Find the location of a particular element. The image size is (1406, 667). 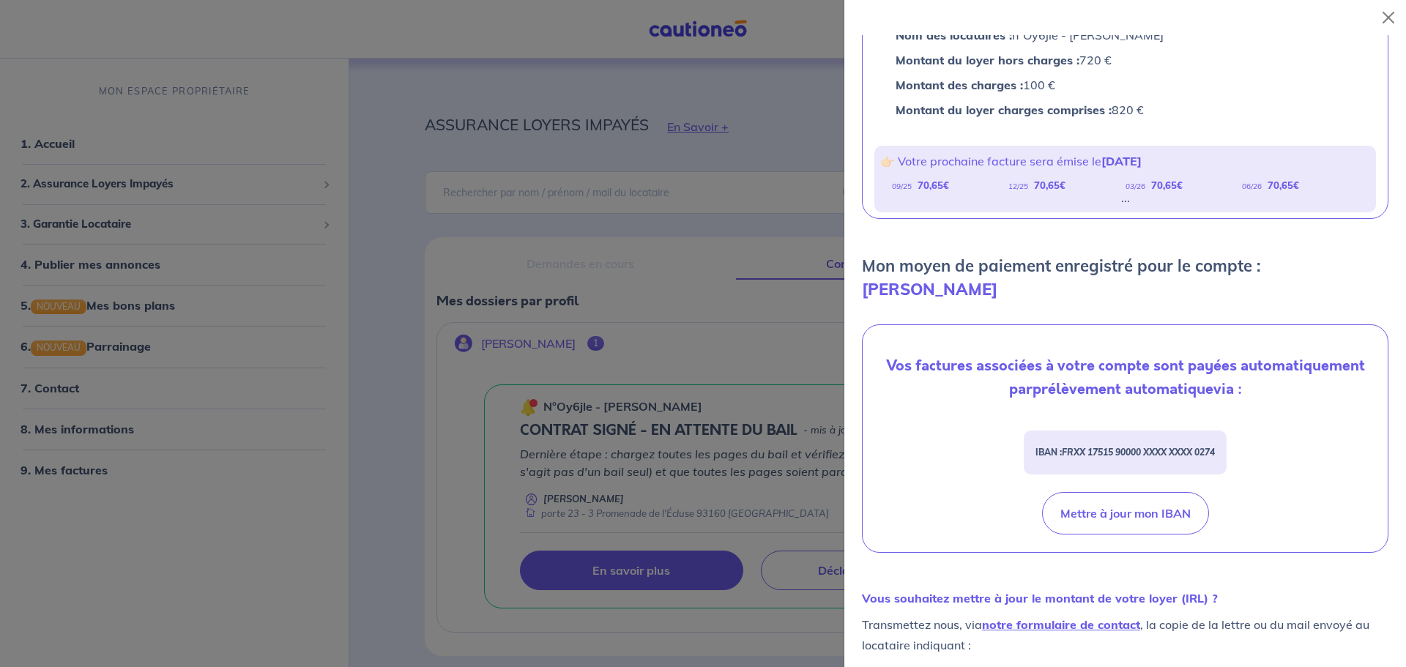

p: 820 € is located at coordinates (1125, 110).